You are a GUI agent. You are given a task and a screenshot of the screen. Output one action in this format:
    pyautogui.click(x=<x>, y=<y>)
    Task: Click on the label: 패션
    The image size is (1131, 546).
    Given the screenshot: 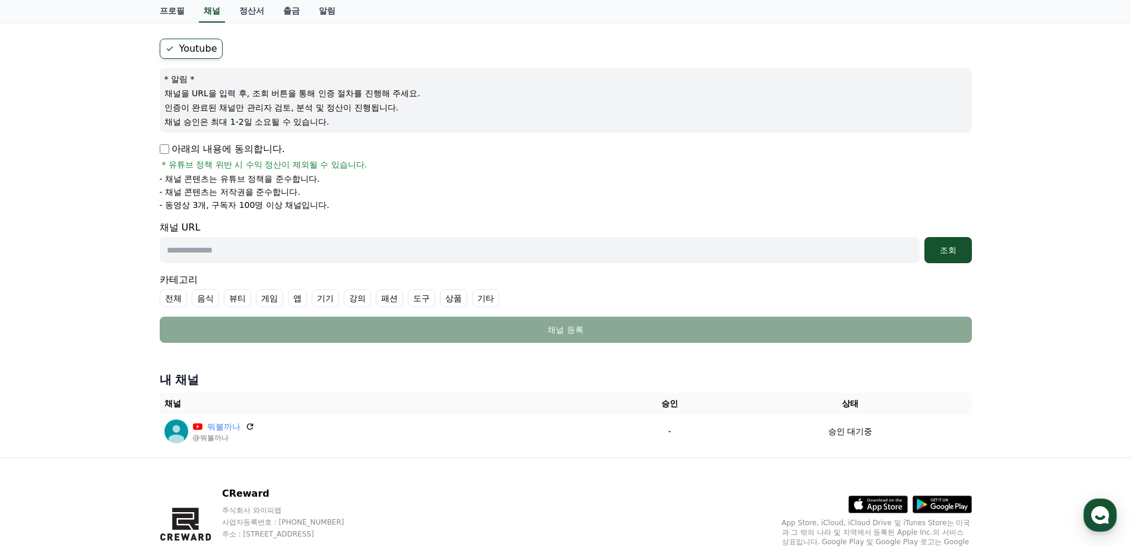 What is the action you would take?
    pyautogui.click(x=390, y=298)
    